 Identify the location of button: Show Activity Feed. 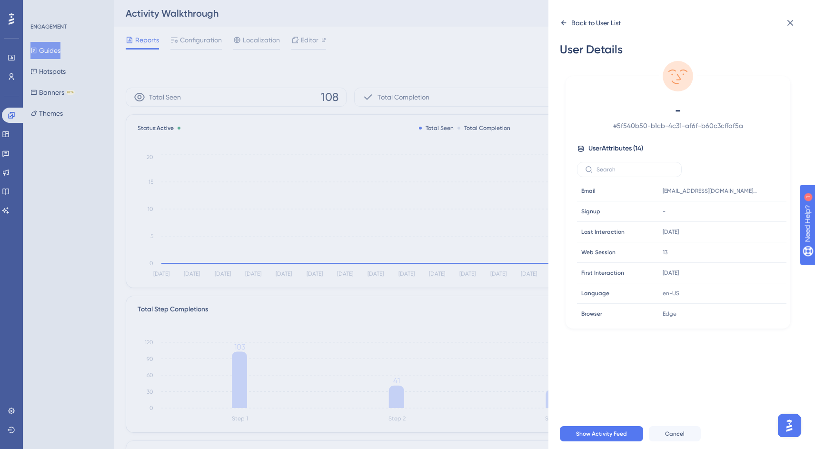
(601, 434).